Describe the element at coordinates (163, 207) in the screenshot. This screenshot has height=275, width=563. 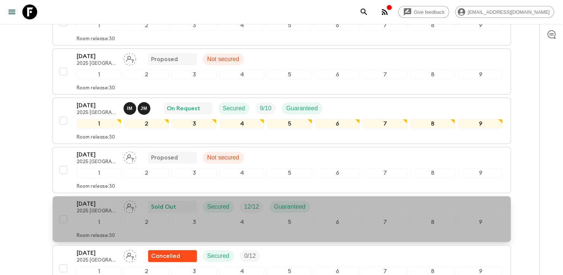
I see `p: Sold Out` at that location.